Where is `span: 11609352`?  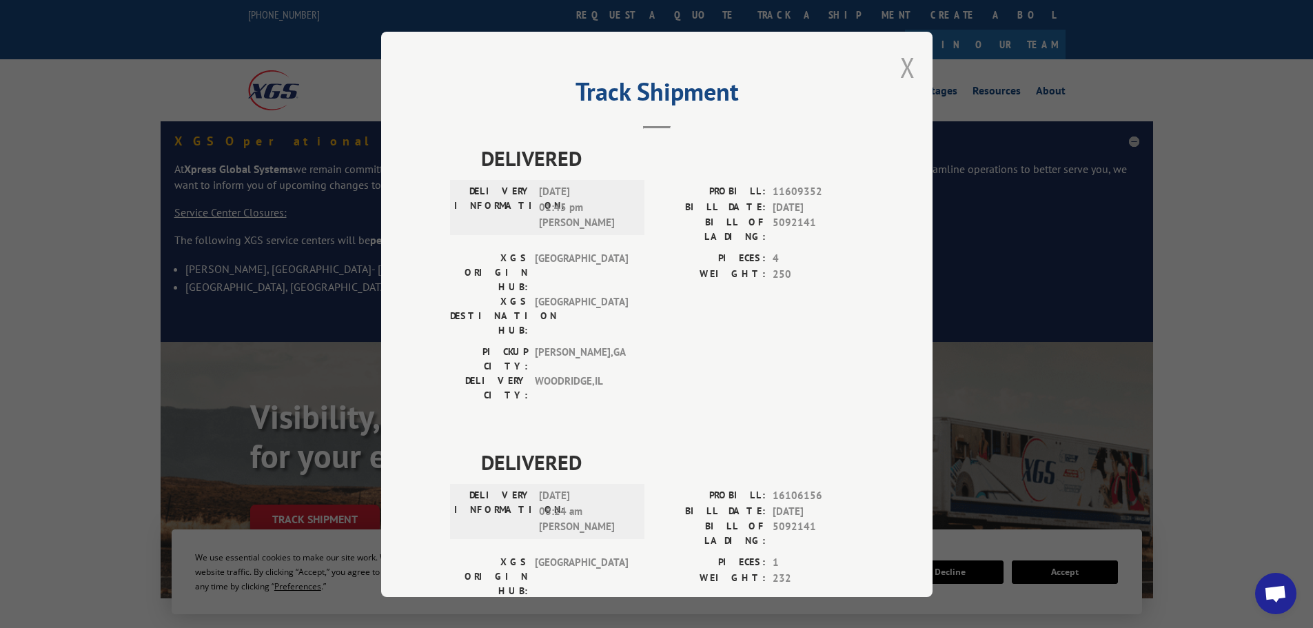
span: 11609352 is located at coordinates (818, 192).